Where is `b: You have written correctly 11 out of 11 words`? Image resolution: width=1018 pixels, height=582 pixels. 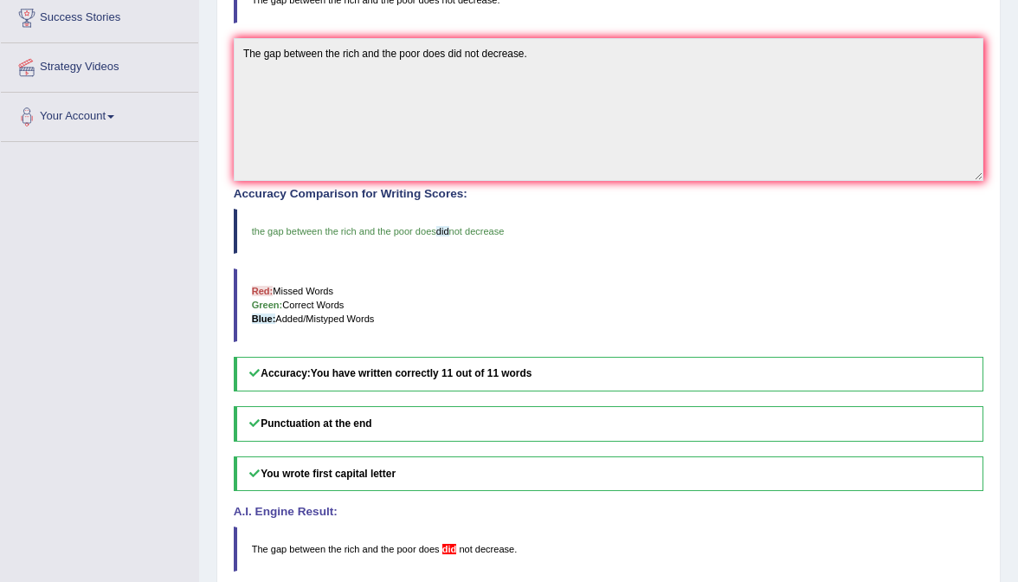
b: You have written correctly 11 out of 11 words is located at coordinates (422, 373).